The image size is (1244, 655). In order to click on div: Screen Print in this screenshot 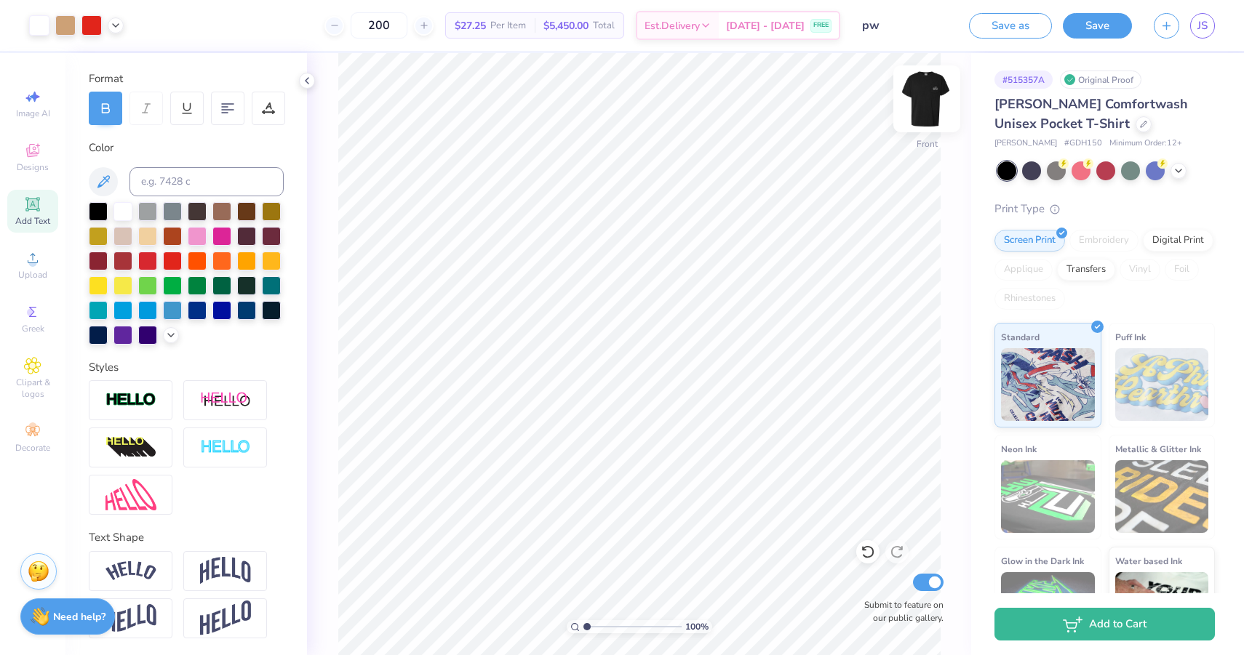, I will do `click(1029, 241)`.